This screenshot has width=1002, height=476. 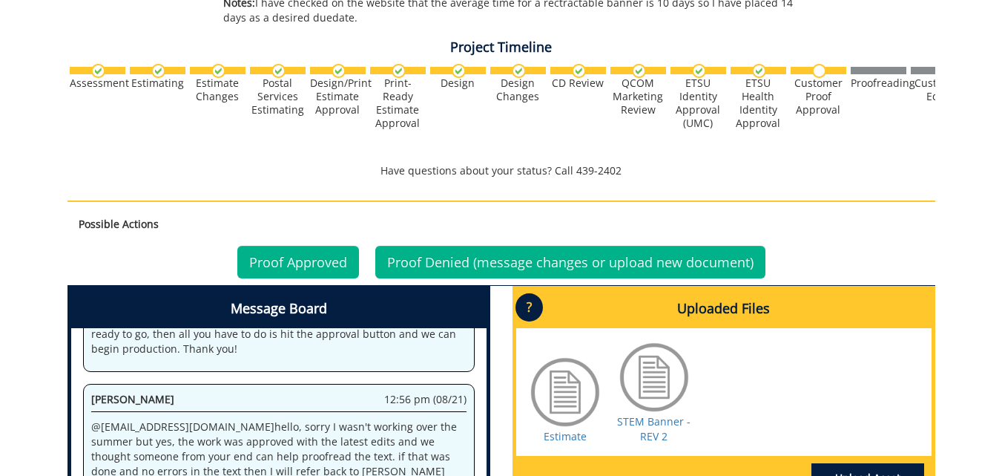 What do you see at coordinates (758, 103) in the screenshot?
I see `div: ETSU Health Identity Approval` at bounding box center [758, 103].